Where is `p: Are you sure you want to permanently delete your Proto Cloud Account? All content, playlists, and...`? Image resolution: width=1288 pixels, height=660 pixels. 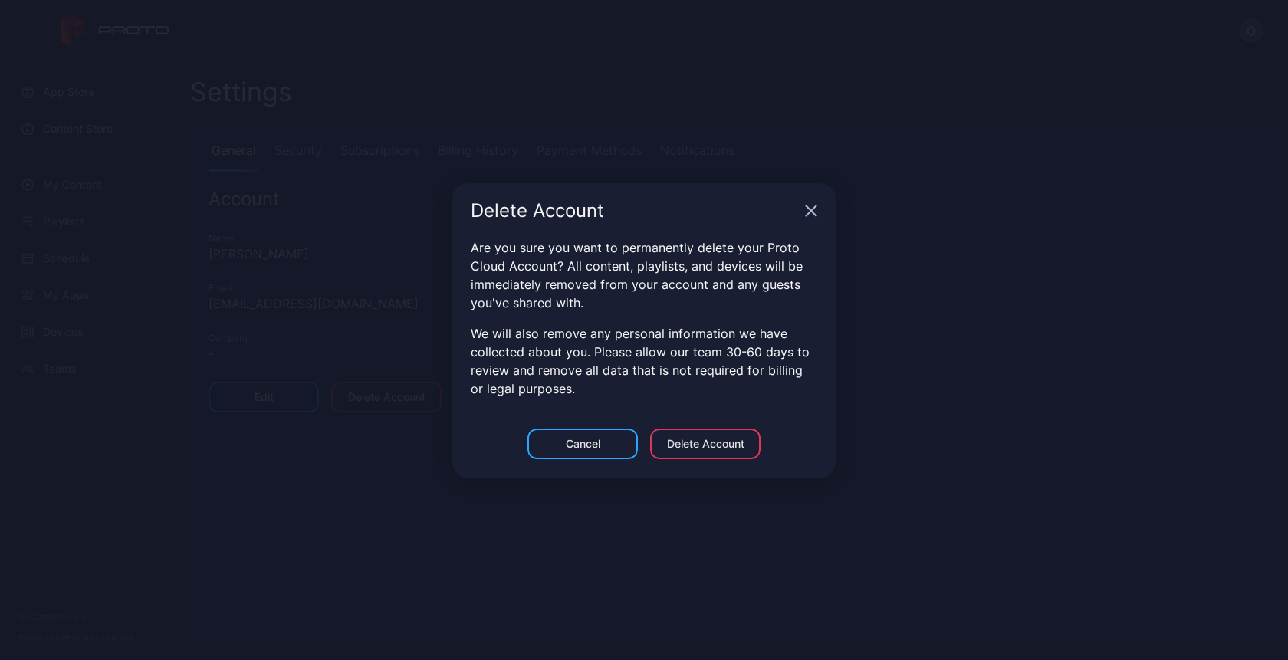
p: Are you sure you want to permanently delete your Proto Cloud Account? All content, playlists, and... is located at coordinates (644, 275).